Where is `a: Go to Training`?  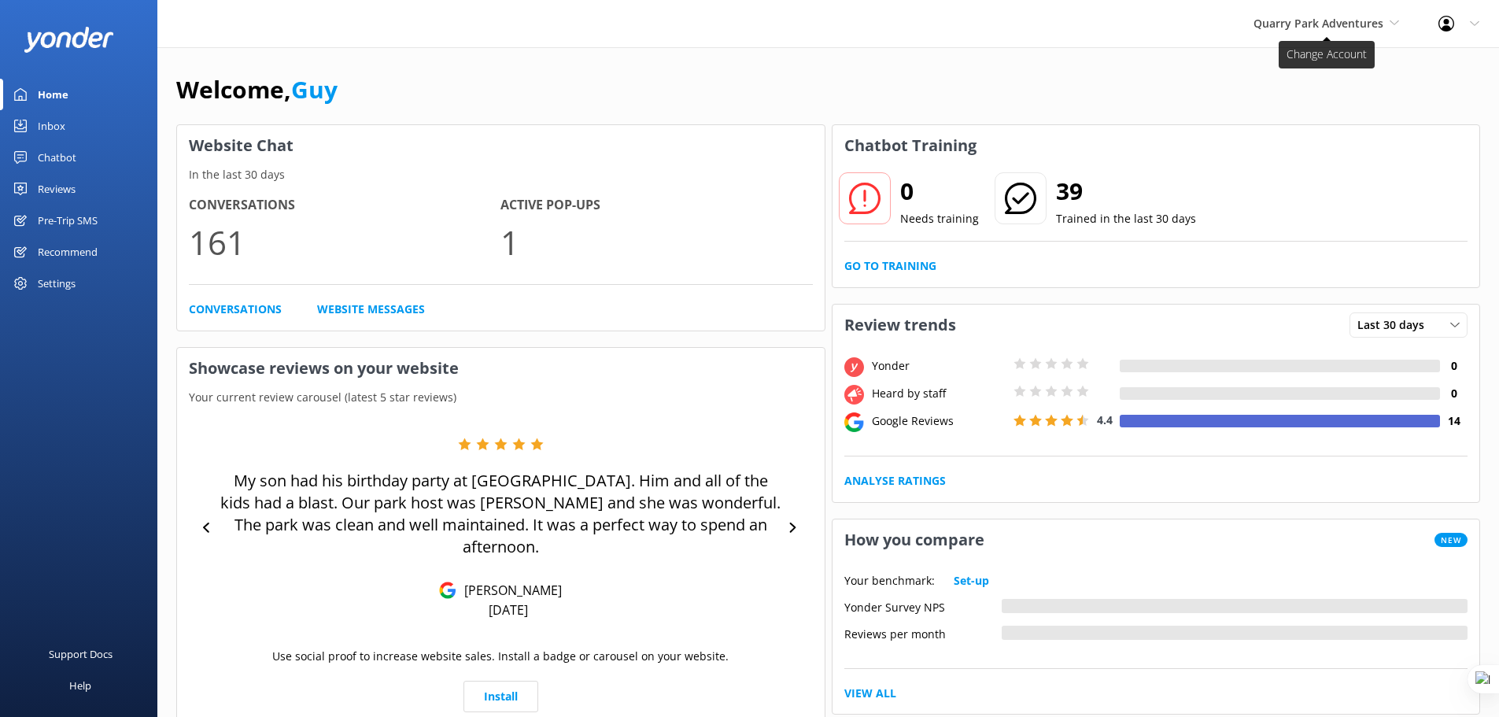
a: Go to Training is located at coordinates (890, 266).